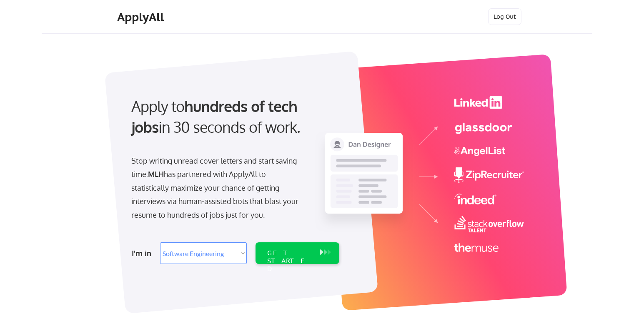 The height and width of the screenshot is (336, 634). What do you see at coordinates (505, 17) in the screenshot?
I see `button: Log Out` at bounding box center [505, 17].